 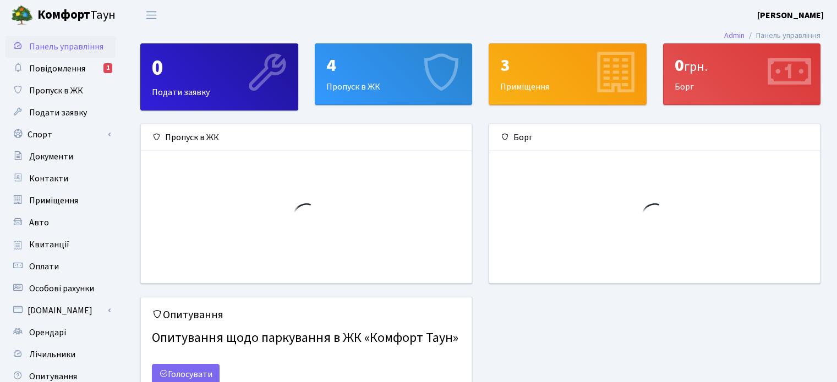 What do you see at coordinates (306, 338) in the screenshot?
I see `h4: Опитування щодо паркування в ЖК «Комфорт Таун»` at bounding box center [306, 338].